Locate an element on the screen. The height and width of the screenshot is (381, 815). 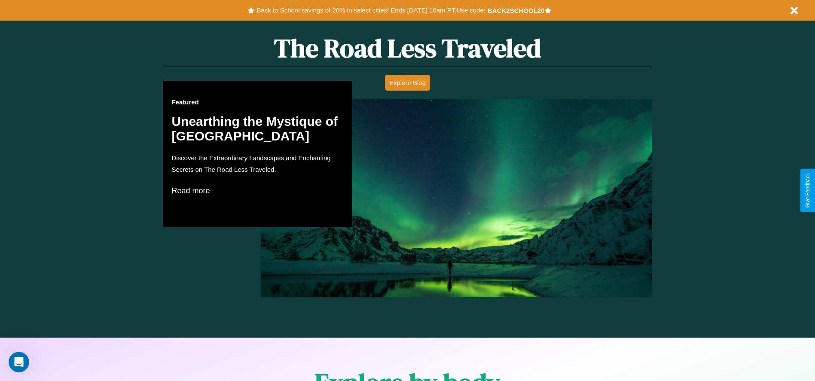
button: Explore Blog is located at coordinates (408, 83).